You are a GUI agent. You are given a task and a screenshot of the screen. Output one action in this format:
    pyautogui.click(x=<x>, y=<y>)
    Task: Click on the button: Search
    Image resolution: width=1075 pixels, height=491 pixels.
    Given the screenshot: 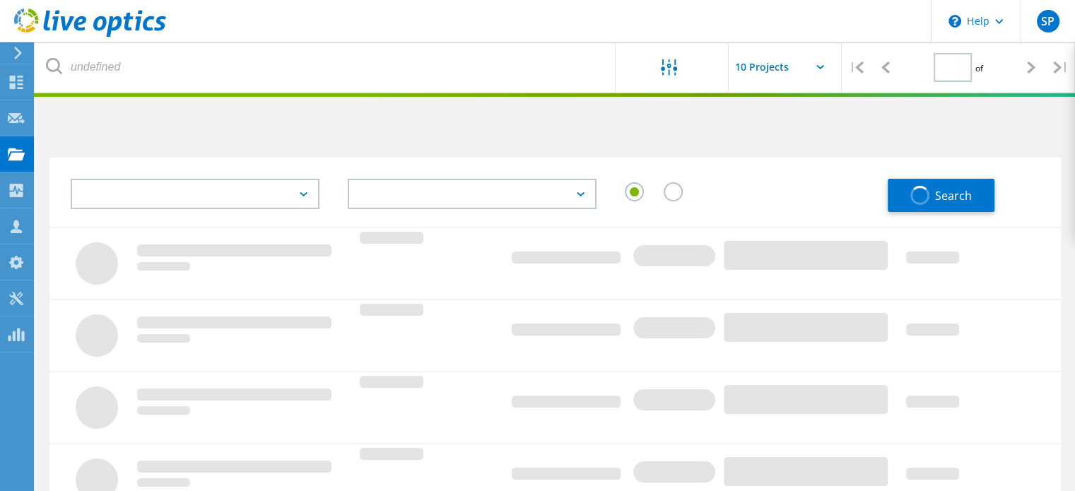 What is the action you would take?
    pyautogui.click(x=940, y=195)
    